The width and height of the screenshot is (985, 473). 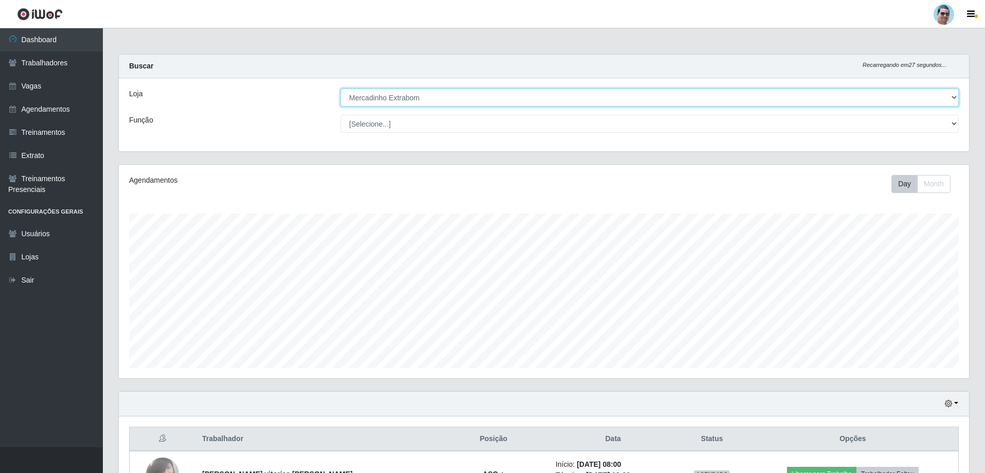 What do you see at coordinates (712, 439) in the screenshot?
I see `th: Status` at bounding box center [712, 439].